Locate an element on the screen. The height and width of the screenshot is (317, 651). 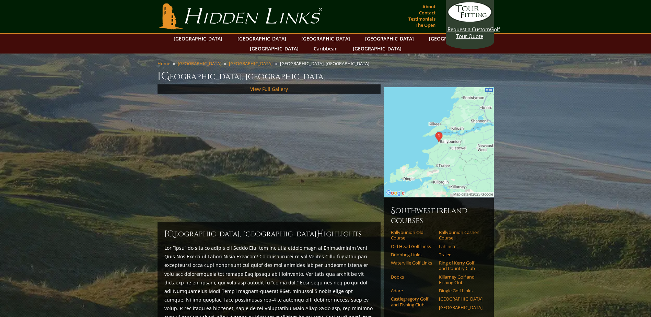
a: Adare is located at coordinates (412, 291).